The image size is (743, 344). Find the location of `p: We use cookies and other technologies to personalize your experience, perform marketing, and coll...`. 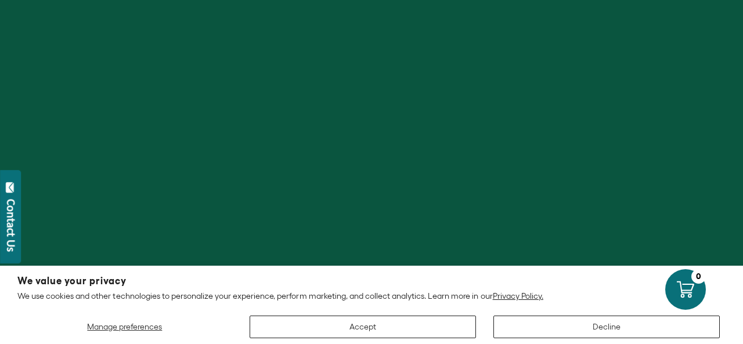

p: We use cookies and other technologies to personalize your experience, perform marketing, and coll... is located at coordinates (372, 296).